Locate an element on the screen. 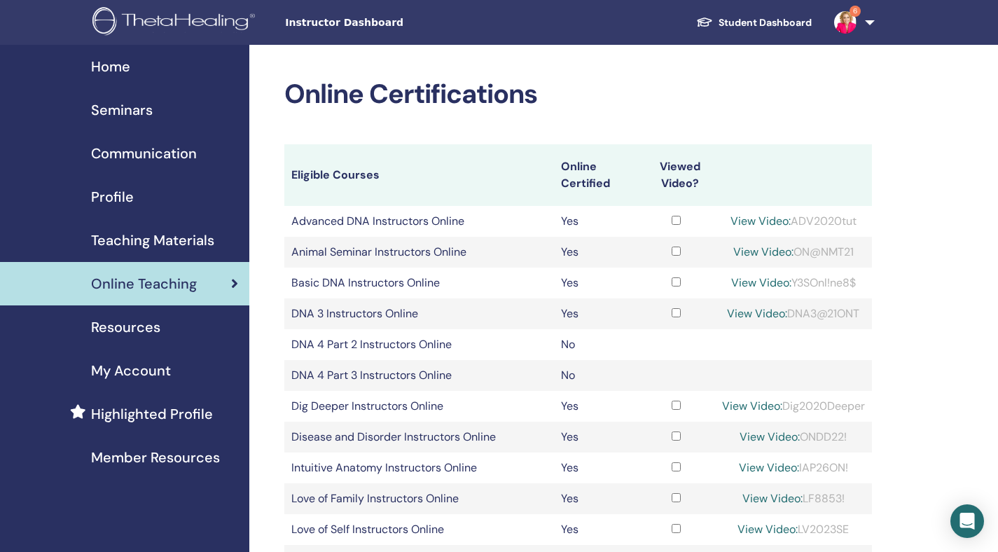 This screenshot has width=998, height=552. span: Communication is located at coordinates (144, 153).